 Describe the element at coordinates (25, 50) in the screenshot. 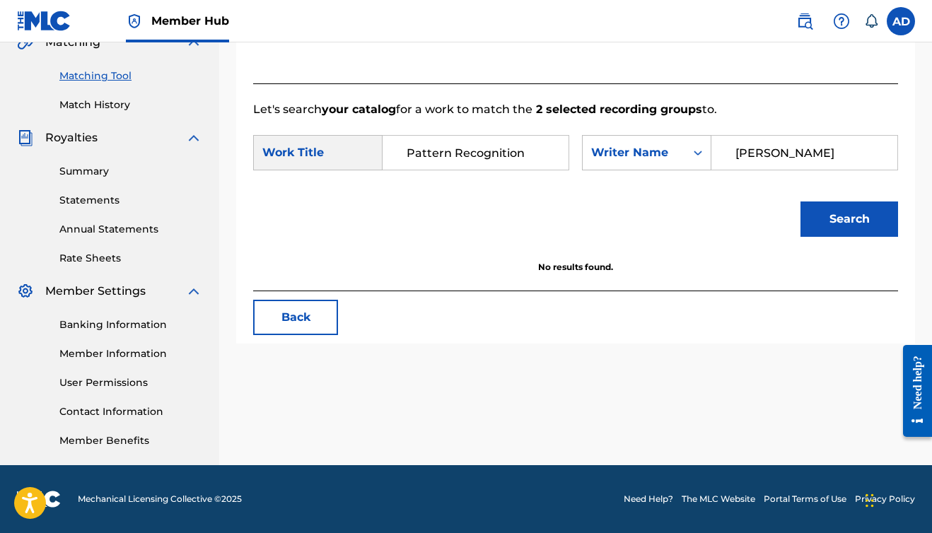

I see `div: Need help?` at that location.